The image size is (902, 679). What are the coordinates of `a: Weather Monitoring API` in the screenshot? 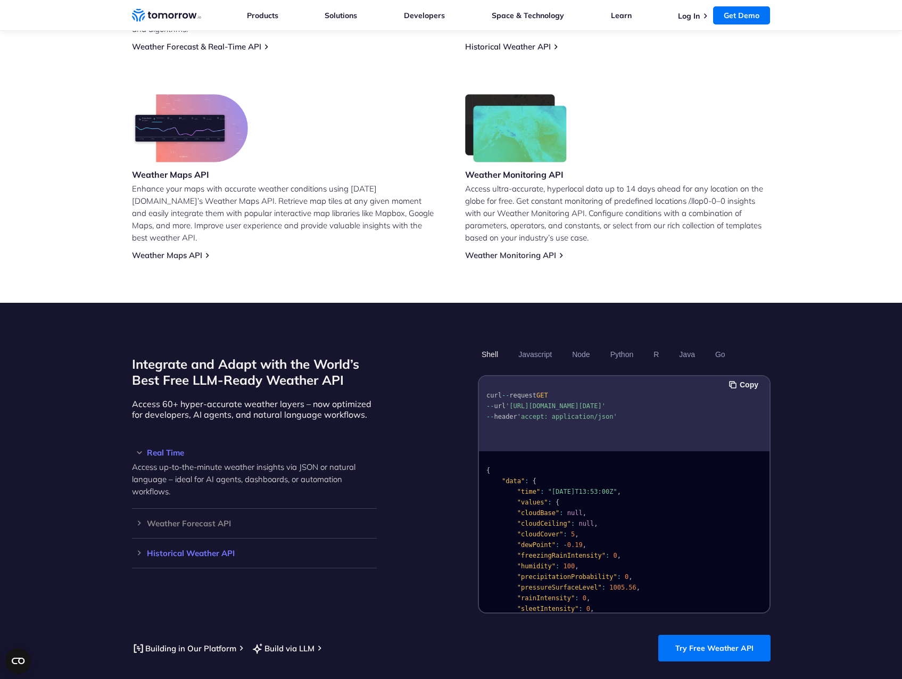 It's located at (510, 255).